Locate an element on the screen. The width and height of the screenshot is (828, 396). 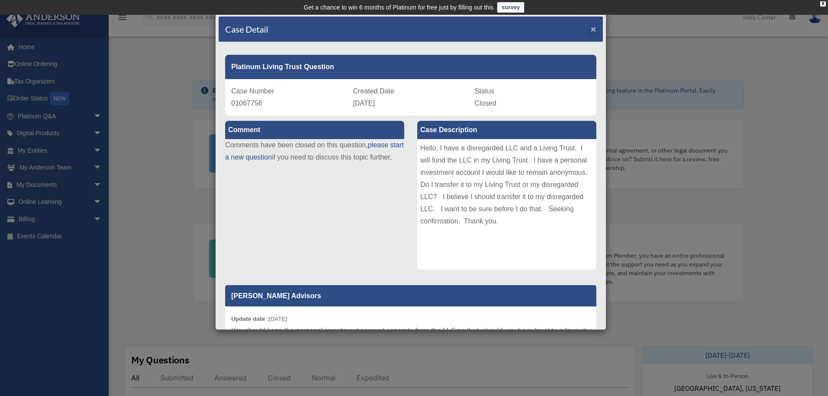
h4: Case Detail is located at coordinates (246, 29).